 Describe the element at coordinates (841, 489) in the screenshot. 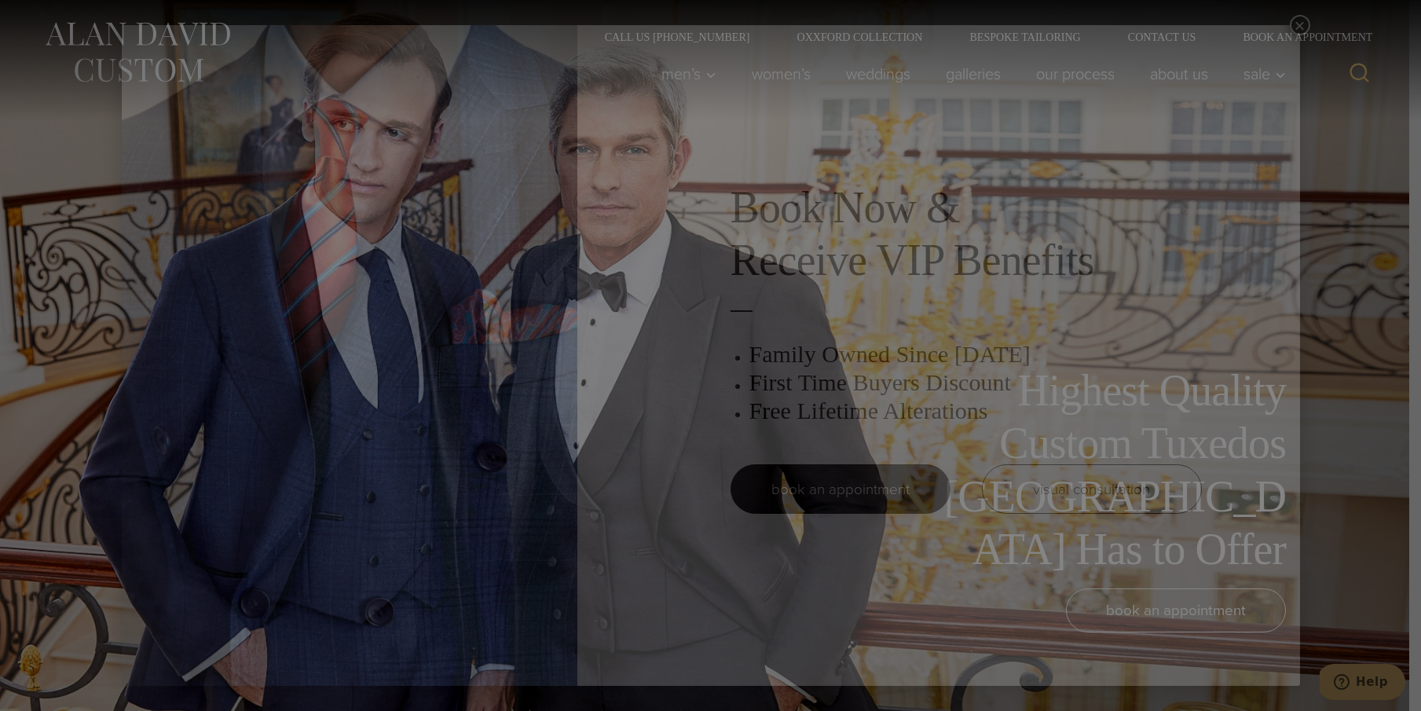

I see `a: book an appointment` at that location.